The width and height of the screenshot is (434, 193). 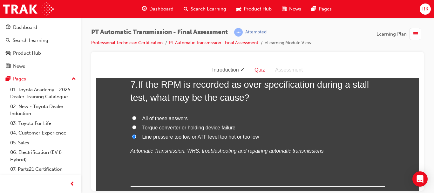 I want to click on li: eLearning Module View, so click(x=288, y=43).